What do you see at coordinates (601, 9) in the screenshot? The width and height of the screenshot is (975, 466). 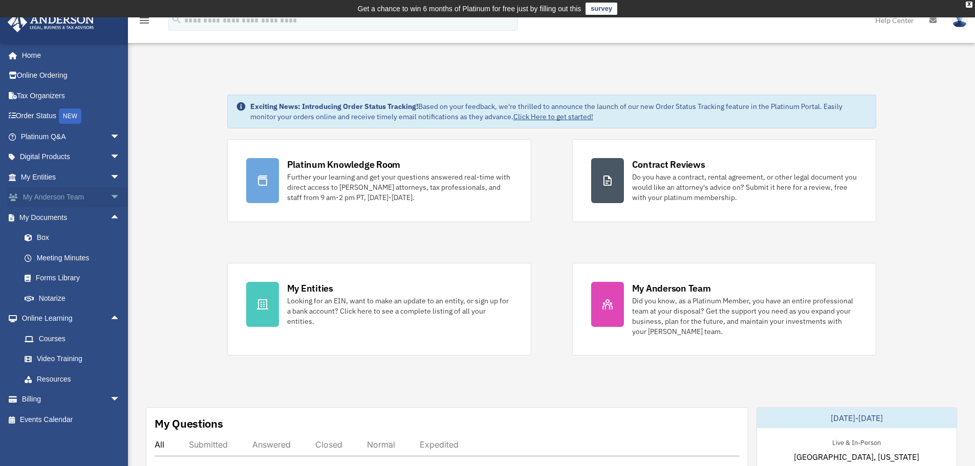 I see `a: survey` at bounding box center [601, 9].